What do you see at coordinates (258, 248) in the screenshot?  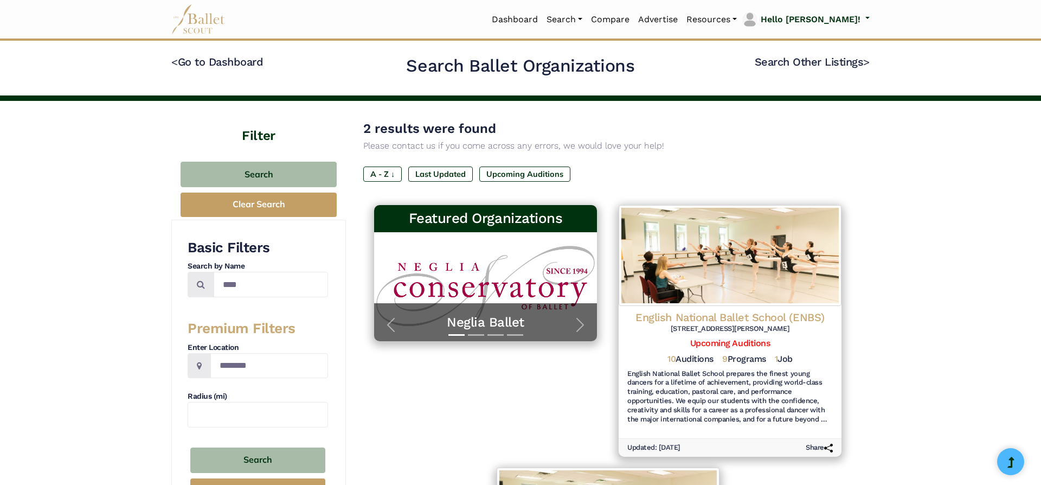 I see `h3: Basic Filters` at bounding box center [258, 248].